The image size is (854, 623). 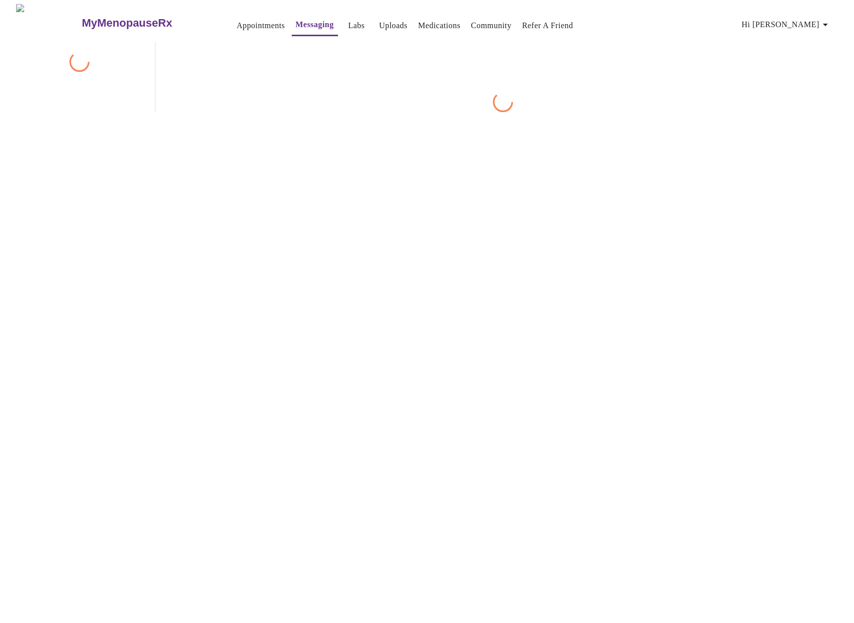 I want to click on button: Messaging, so click(x=315, y=25).